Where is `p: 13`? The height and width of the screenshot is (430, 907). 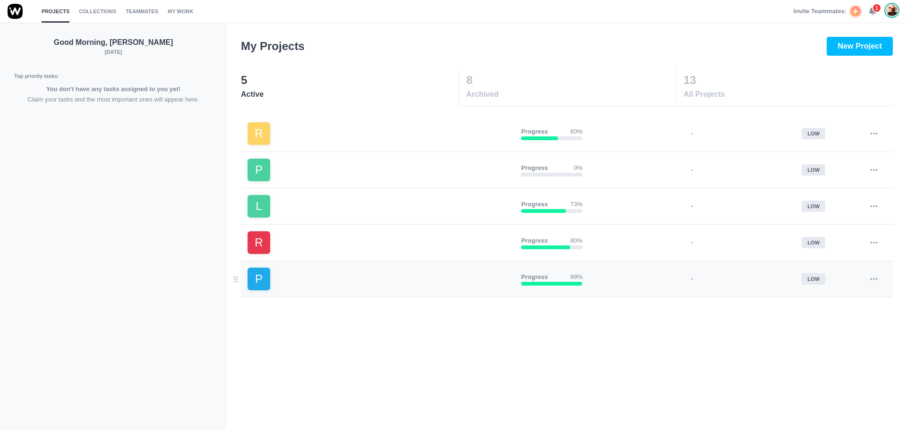 p: 13 is located at coordinates (787, 80).